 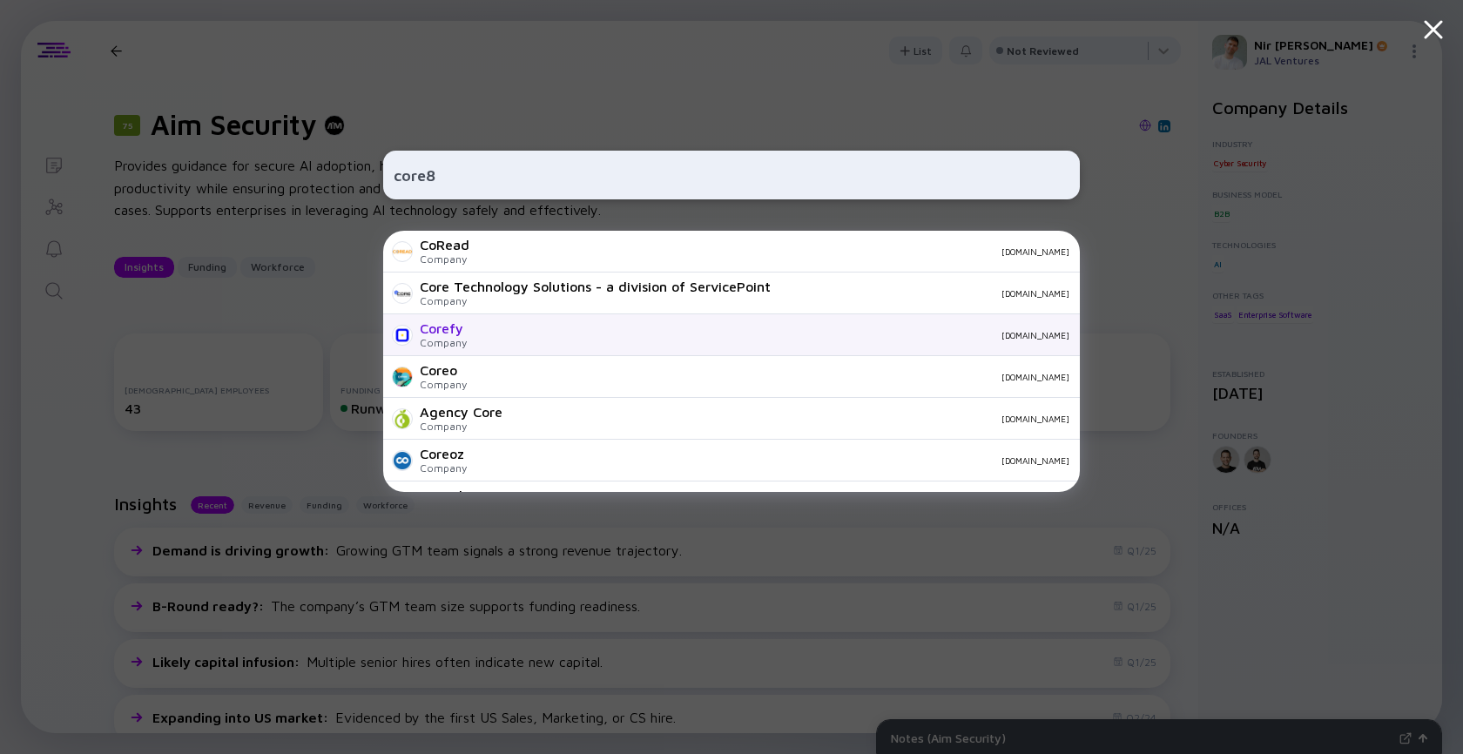 I want to click on div: Core Technology Solutions - a division of ServicePoint, so click(x=595, y=286).